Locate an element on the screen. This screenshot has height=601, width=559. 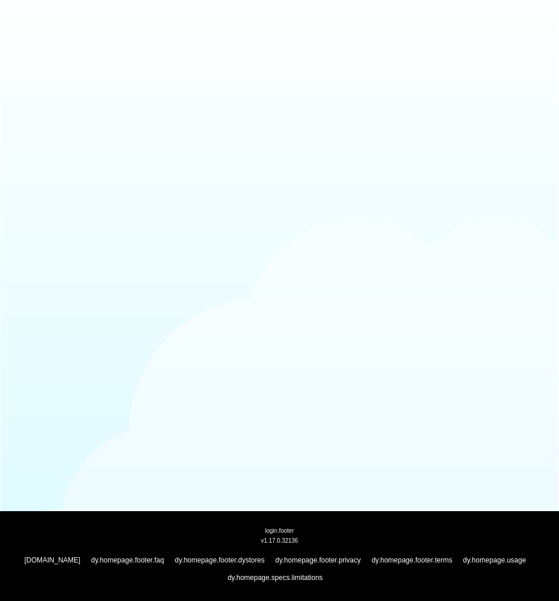
a: dy.homepage.footer.dystores is located at coordinates (220, 560).